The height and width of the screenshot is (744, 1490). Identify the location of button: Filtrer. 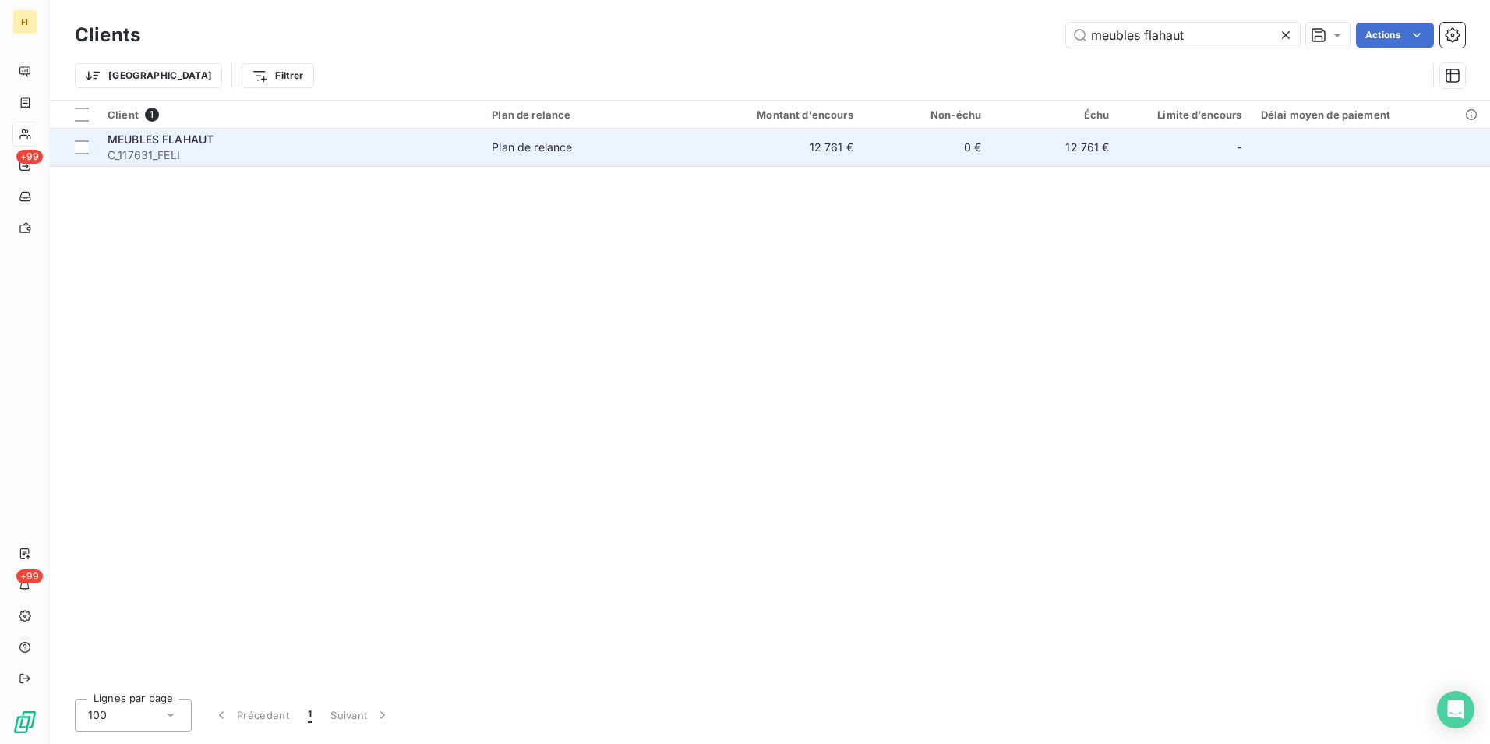
(277, 76).